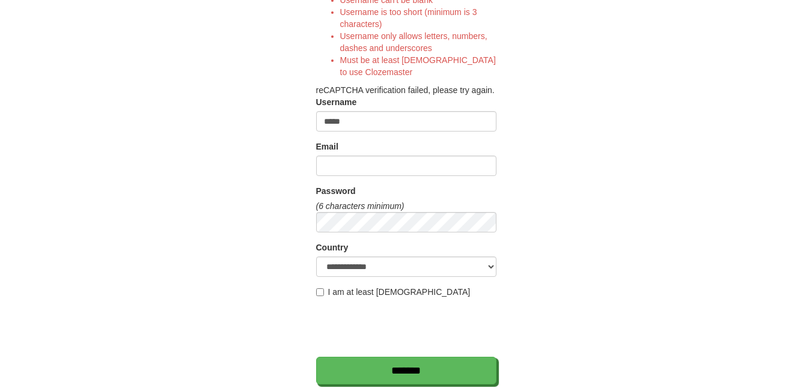  Describe the element at coordinates (332, 248) in the screenshot. I see `label: Country` at that location.